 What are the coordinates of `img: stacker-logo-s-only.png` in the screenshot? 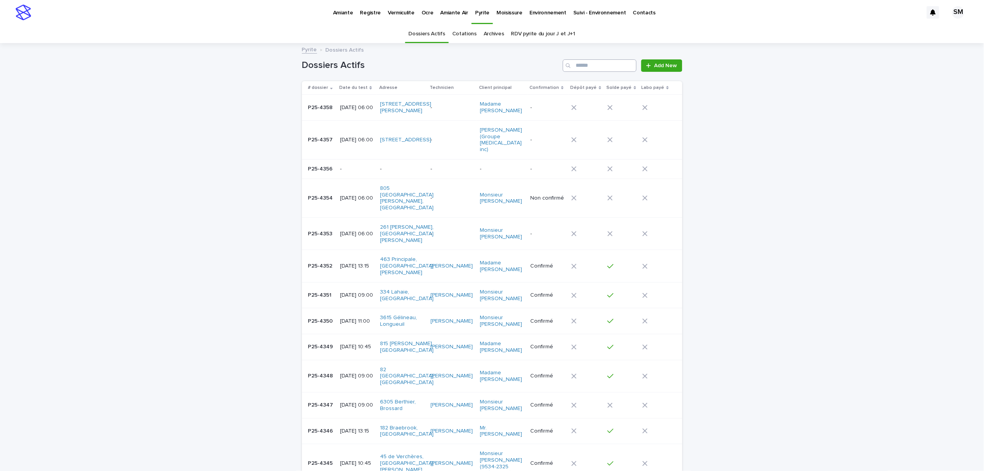 It's located at (23, 12).